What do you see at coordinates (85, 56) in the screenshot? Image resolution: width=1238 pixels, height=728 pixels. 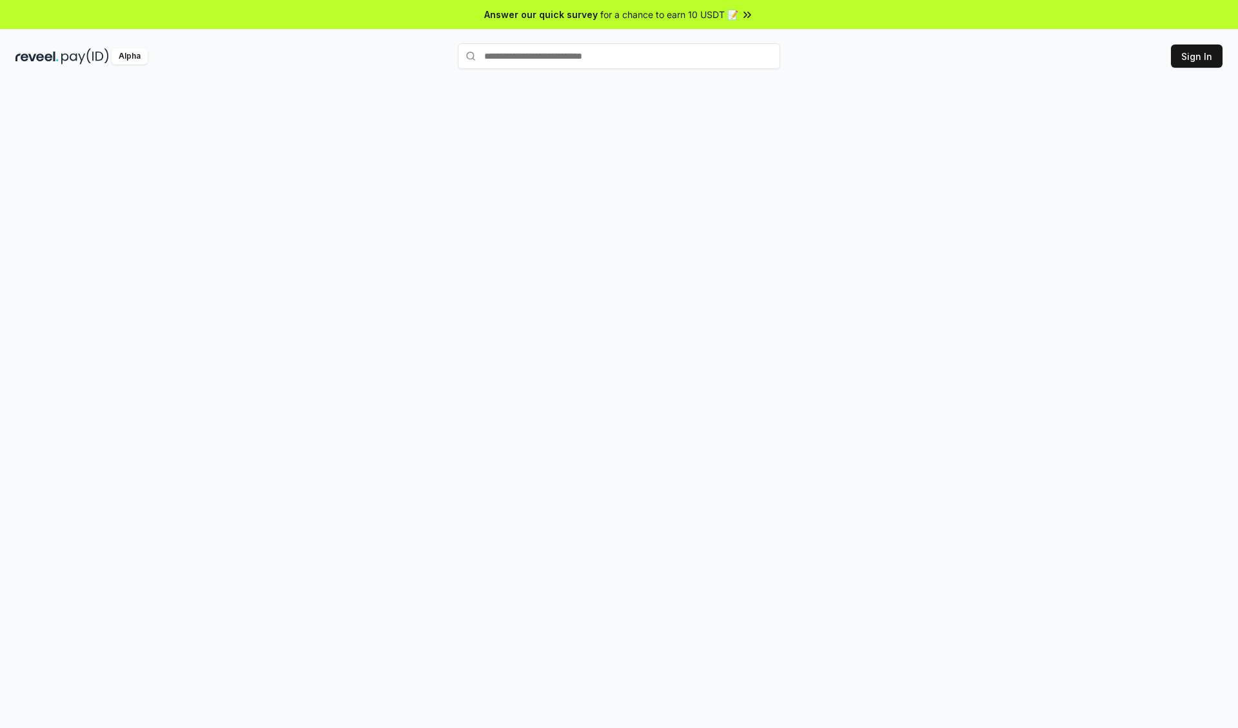 I see `img: pay_id` at bounding box center [85, 56].